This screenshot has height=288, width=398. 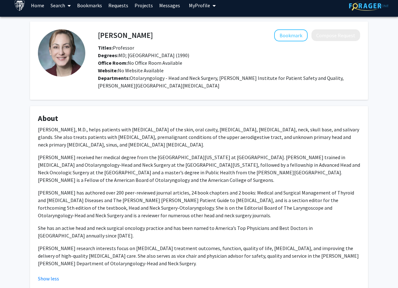 I want to click on h4: About, so click(x=199, y=119).